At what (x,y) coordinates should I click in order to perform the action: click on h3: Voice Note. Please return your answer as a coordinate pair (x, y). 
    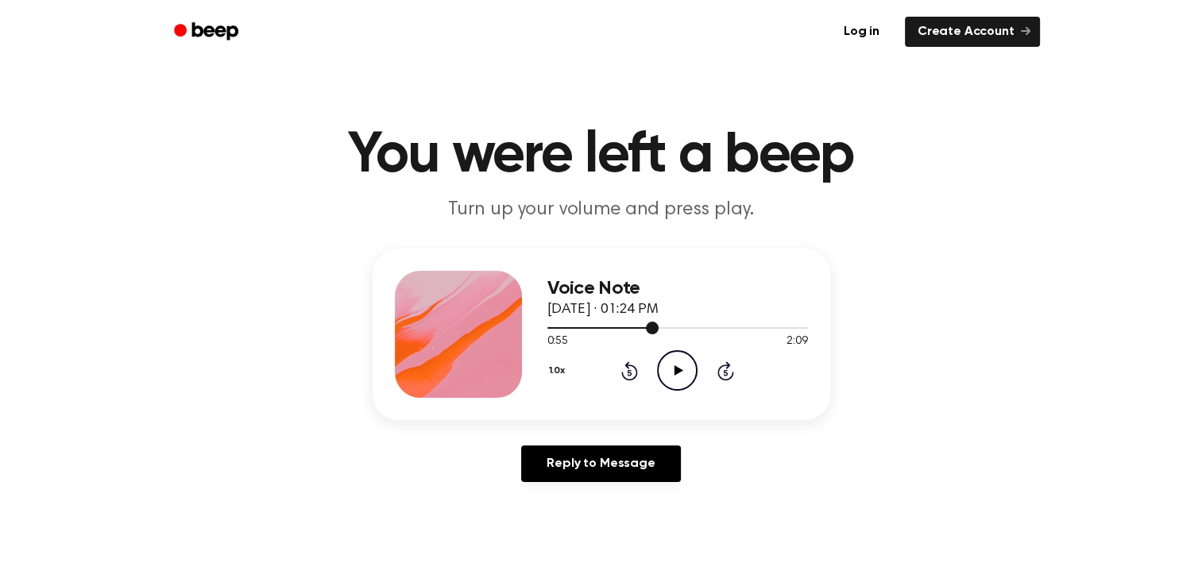
    Looking at the image, I should click on (678, 288).